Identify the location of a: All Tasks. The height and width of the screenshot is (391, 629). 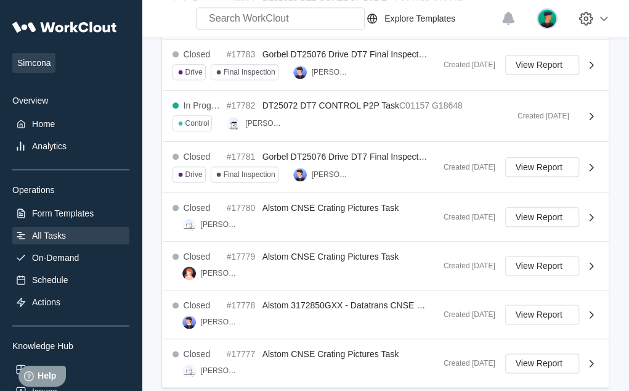
(71, 235).